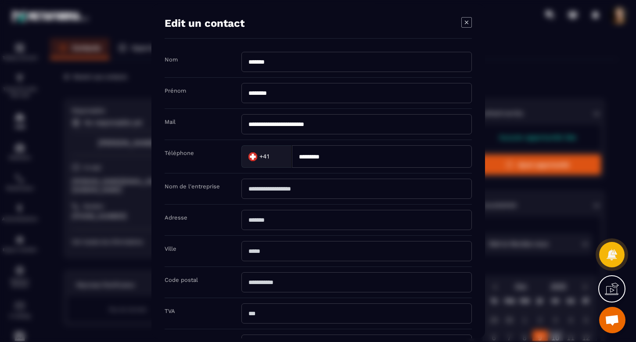 Image resolution: width=636 pixels, height=342 pixels. Describe the element at coordinates (266, 156) in the screenshot. I see `div: Search for option` at that location.